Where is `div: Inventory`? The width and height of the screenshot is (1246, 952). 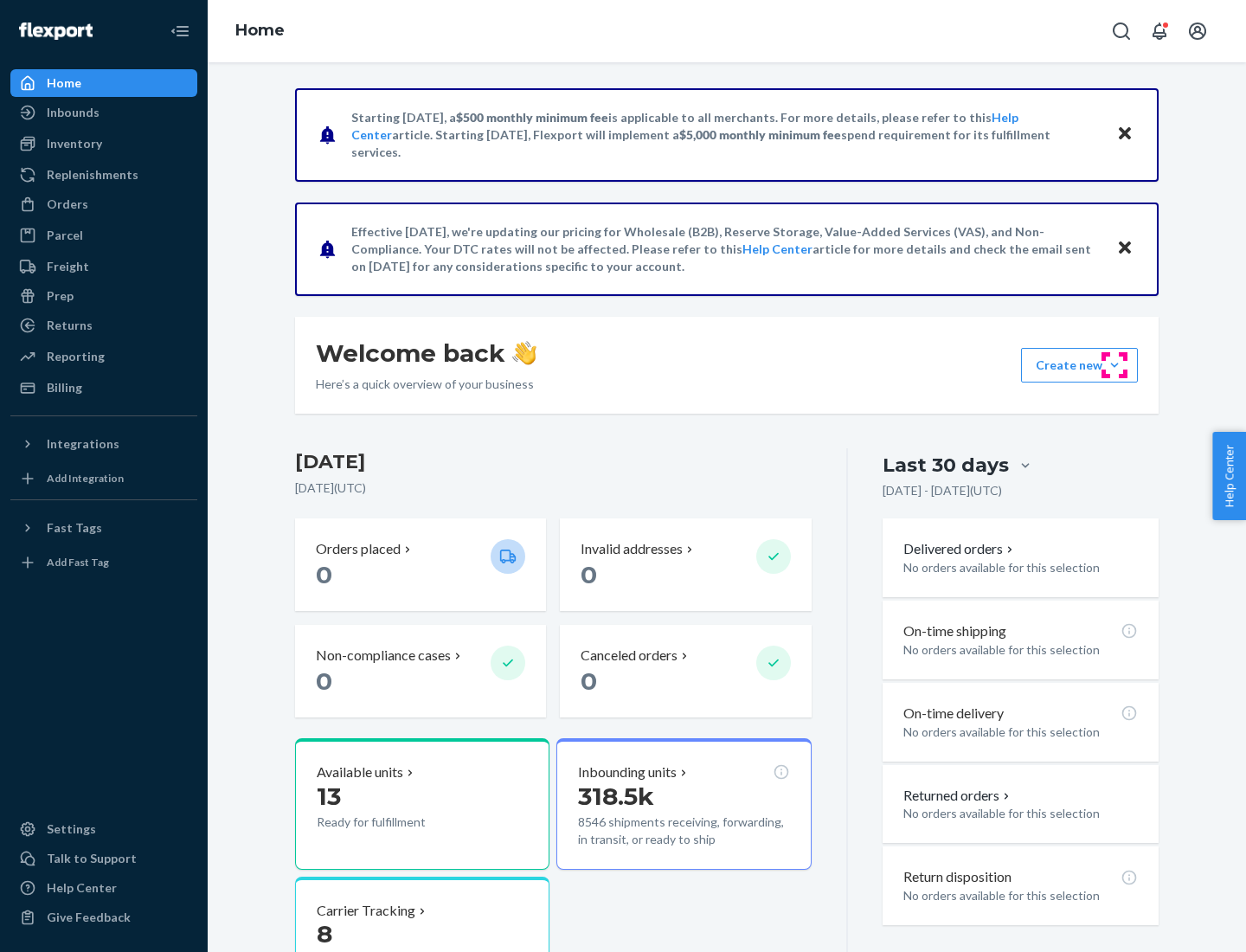
div: Inventory is located at coordinates (75, 144).